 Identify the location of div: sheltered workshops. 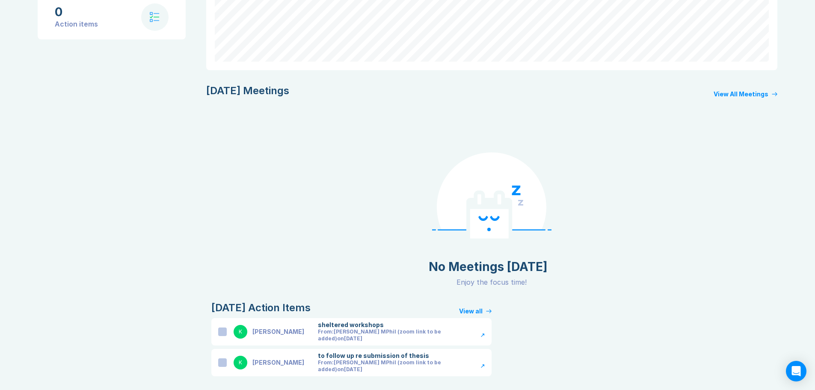
(401, 325).